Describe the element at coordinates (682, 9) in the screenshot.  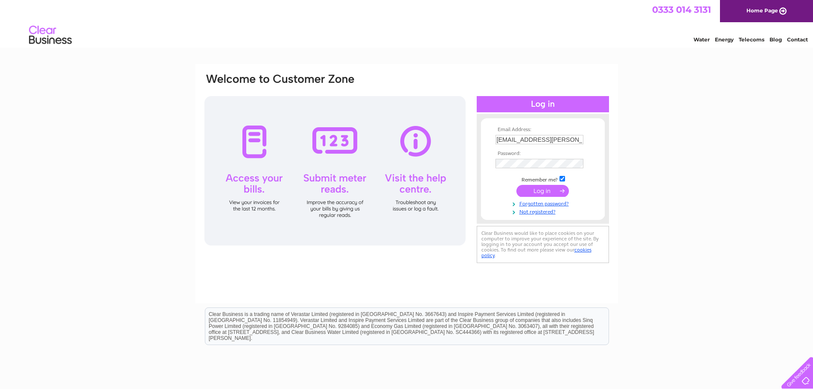
I see `span: 0333 014 3131` at that location.